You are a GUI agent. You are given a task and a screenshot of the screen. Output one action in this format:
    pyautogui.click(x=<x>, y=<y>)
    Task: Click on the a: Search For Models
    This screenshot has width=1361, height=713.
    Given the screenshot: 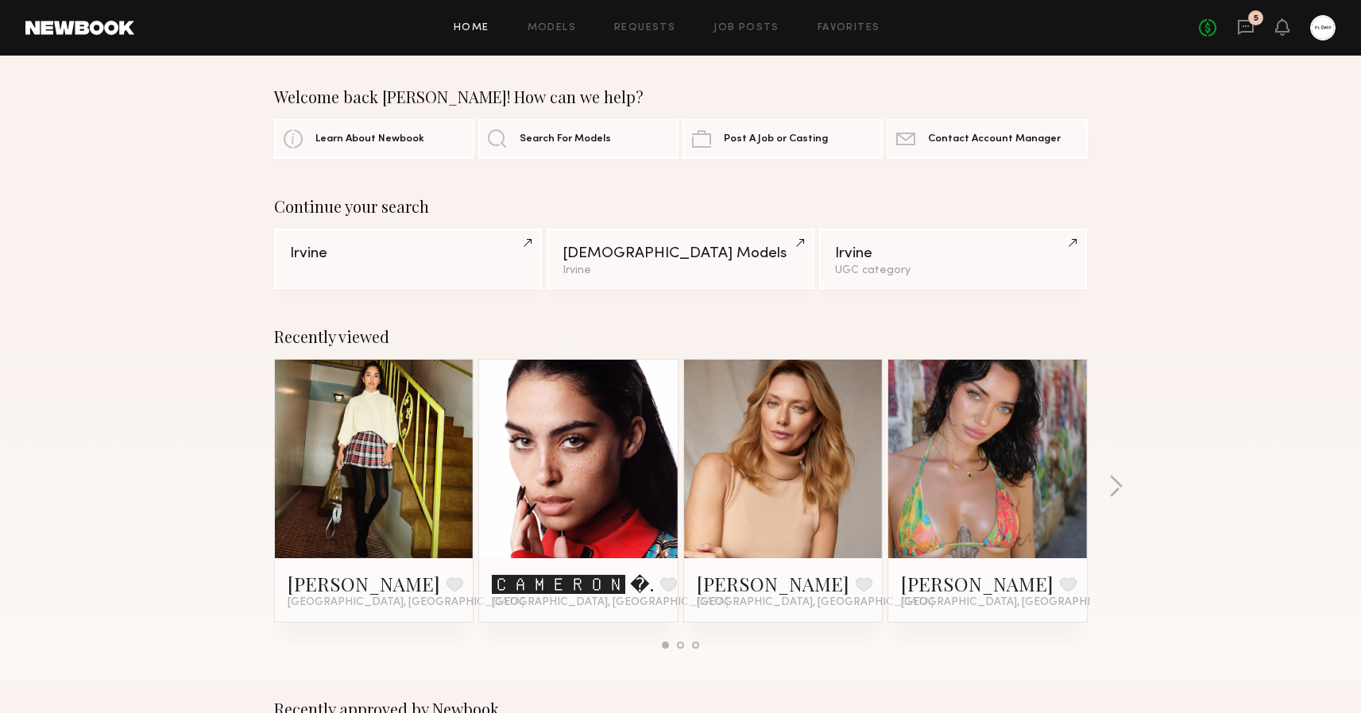 What is the action you would take?
    pyautogui.click(x=578, y=139)
    